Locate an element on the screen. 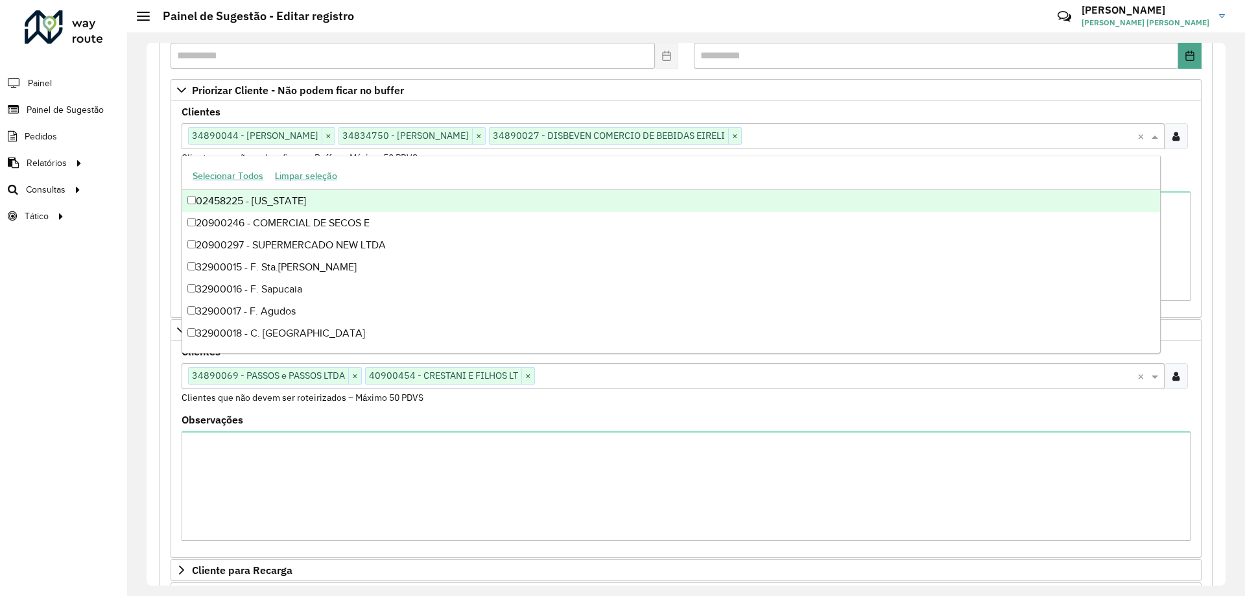  div: 20900246 - COMERCIAL DE SECOS E is located at coordinates (671, 223).